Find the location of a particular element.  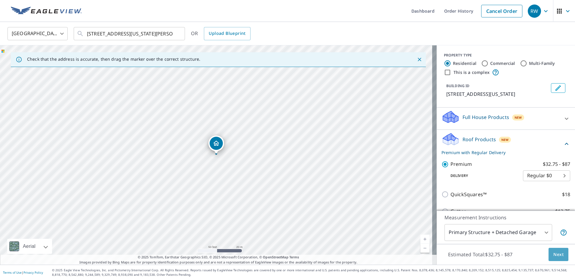

p: Premium with Regular Delivery is located at coordinates (502, 152).